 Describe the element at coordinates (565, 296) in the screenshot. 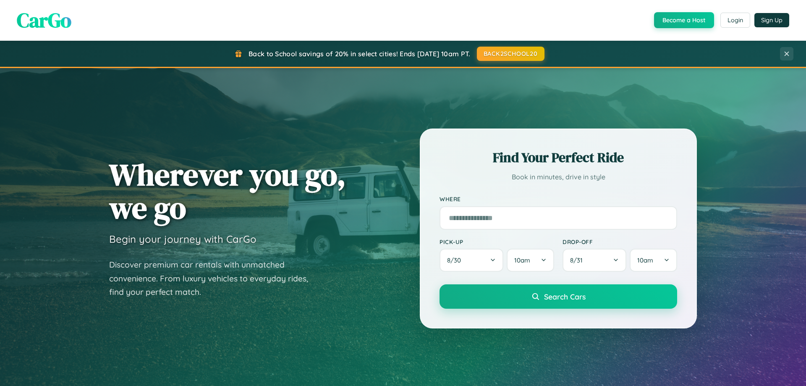

I see `span: Search Cars` at that location.